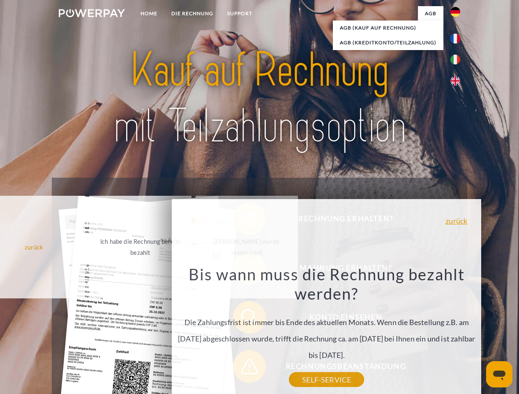 The height and width of the screenshot is (394, 519). Describe the element at coordinates (140, 247) in the screenshot. I see `div: Ich habe die Rechnung bereits bezahlt` at that location.